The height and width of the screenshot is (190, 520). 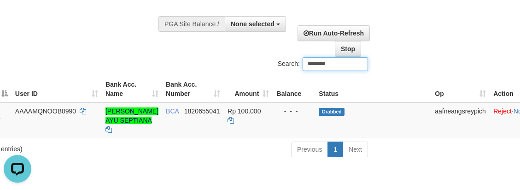 I want to click on th: Amount: activate to sort column ascending, so click(x=248, y=89).